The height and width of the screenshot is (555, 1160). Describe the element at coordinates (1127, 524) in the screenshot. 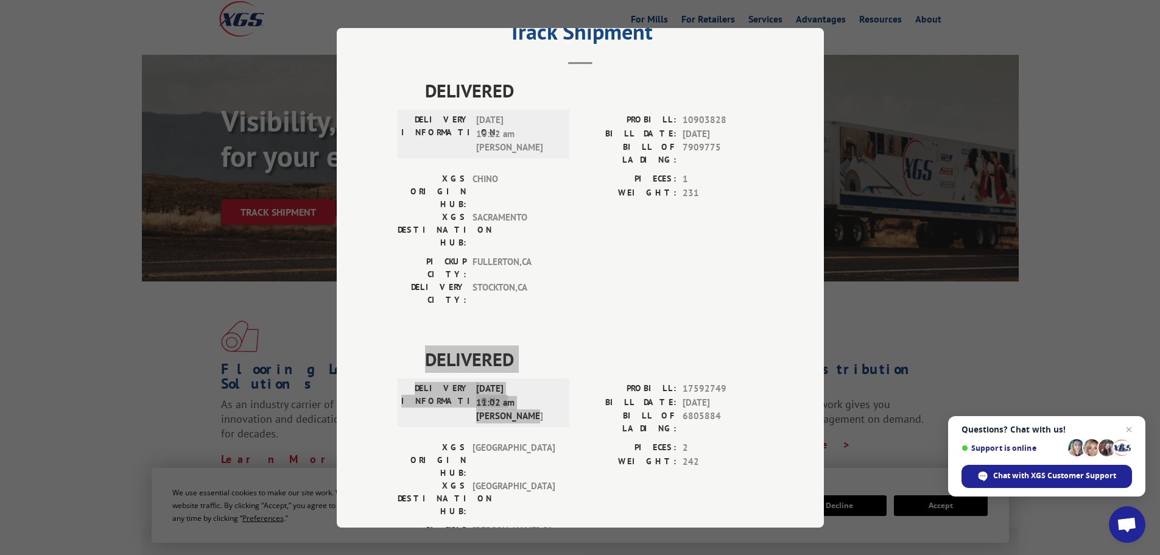

I see `a: Open chat` at that location.